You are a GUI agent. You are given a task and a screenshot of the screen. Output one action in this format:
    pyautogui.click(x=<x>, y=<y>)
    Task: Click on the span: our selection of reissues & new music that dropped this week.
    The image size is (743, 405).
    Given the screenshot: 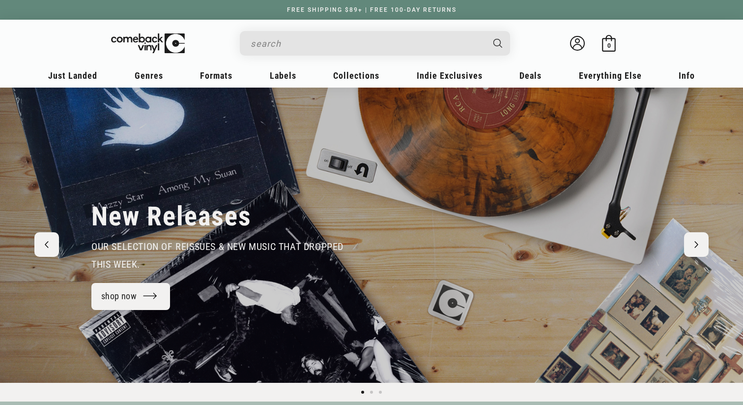 What is the action you would take?
    pyautogui.click(x=217, y=255)
    